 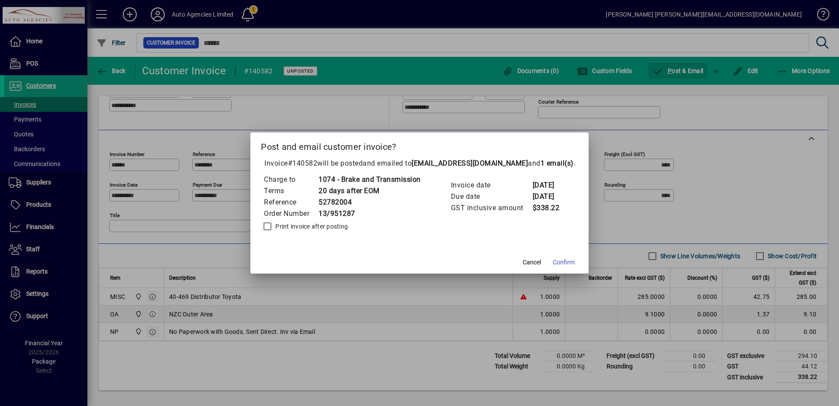 I want to click on label: Print invoice after posting, so click(x=311, y=226).